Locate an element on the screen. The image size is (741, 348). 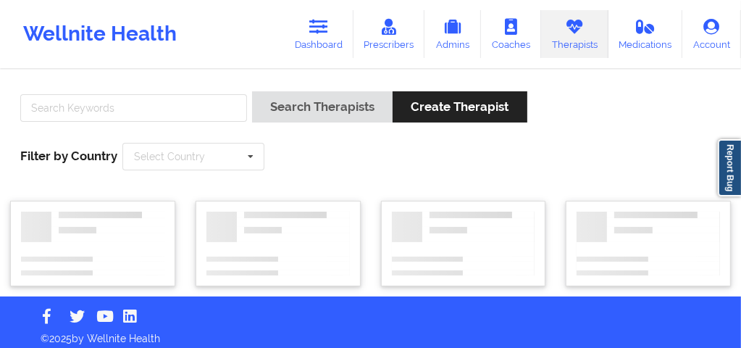
a: Admins is located at coordinates (453, 34).